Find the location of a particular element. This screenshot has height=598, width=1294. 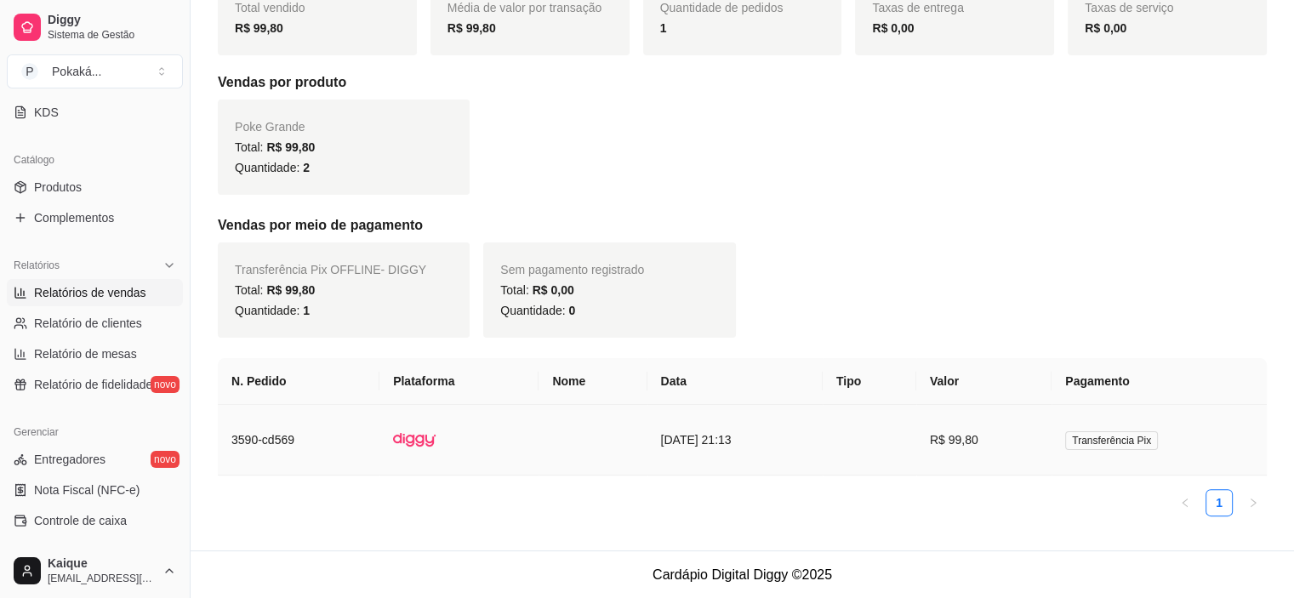

th: Valor is located at coordinates (983, 381).